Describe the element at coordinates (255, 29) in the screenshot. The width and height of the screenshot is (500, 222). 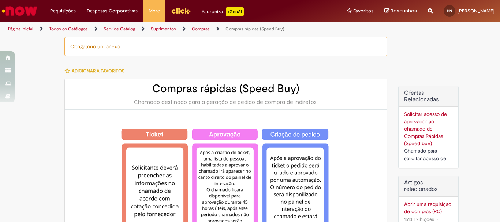
I see `a: Compras rápidas (Speed Buy)` at that location.